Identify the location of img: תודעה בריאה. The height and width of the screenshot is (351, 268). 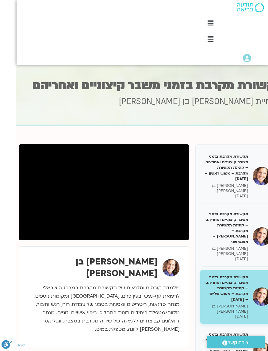
(251, 8).